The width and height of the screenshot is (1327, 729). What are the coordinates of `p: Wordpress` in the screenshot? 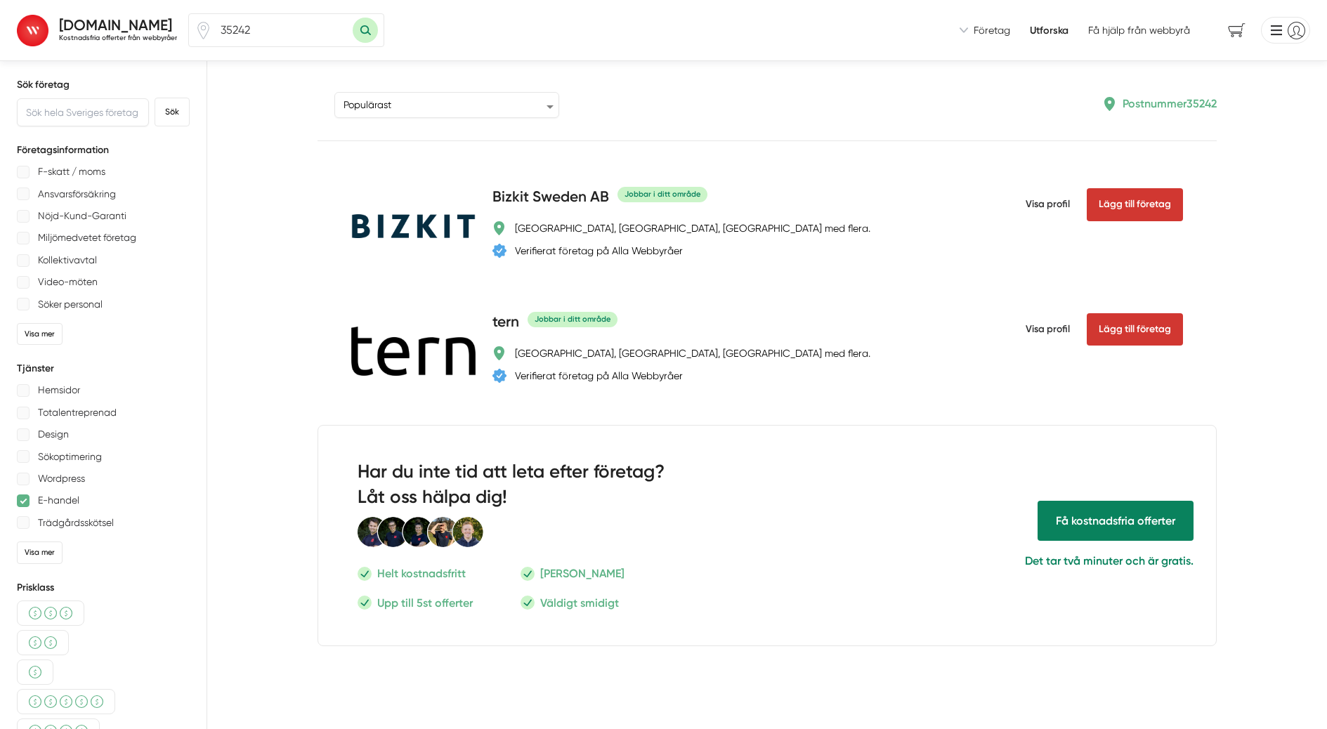 It's located at (61, 478).